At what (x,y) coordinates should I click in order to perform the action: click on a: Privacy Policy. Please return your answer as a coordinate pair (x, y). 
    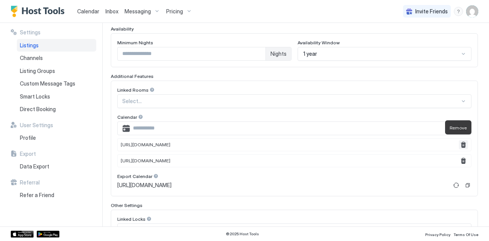
    Looking at the image, I should click on (438, 234).